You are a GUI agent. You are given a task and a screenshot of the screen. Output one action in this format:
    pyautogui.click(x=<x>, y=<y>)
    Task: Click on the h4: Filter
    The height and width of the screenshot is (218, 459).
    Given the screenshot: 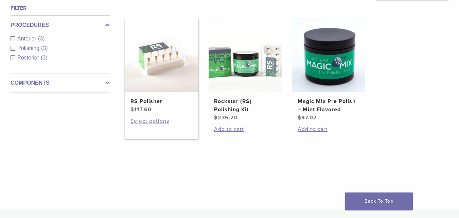 What is the action you would take?
    pyautogui.click(x=60, y=8)
    